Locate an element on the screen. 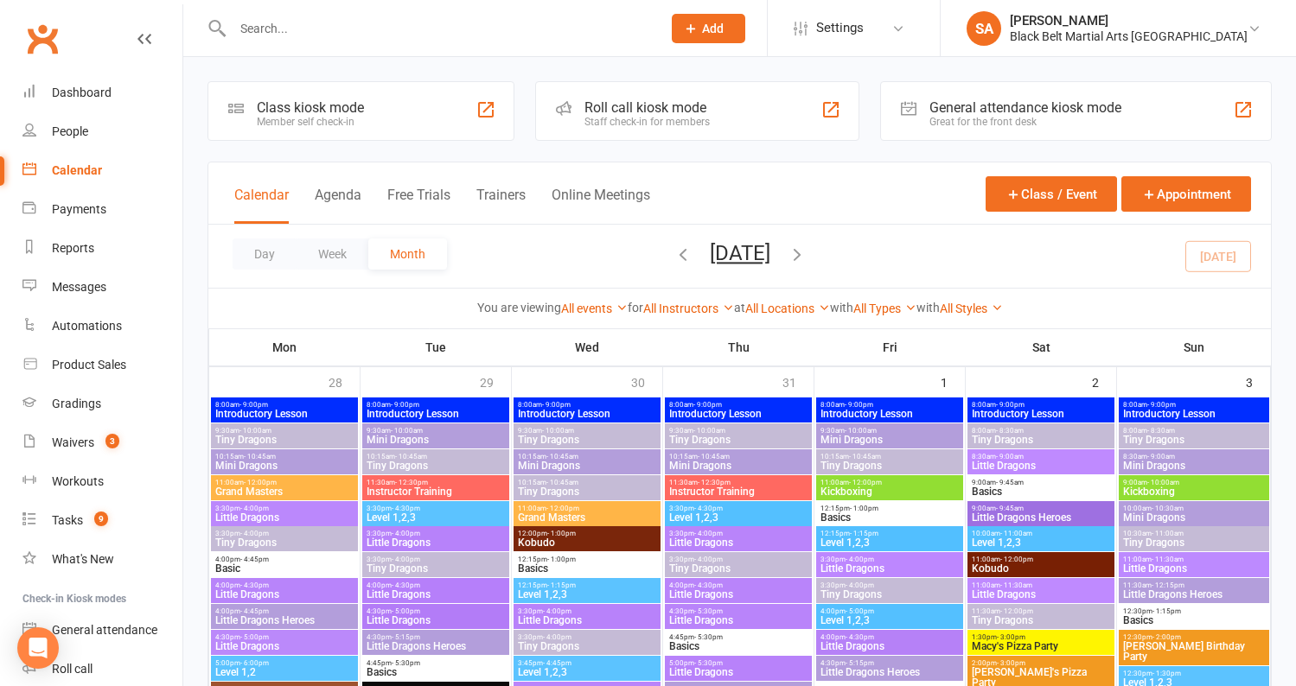 Image resolution: width=1296 pixels, height=686 pixels. span: - 11:00am is located at coordinates (1016, 533).